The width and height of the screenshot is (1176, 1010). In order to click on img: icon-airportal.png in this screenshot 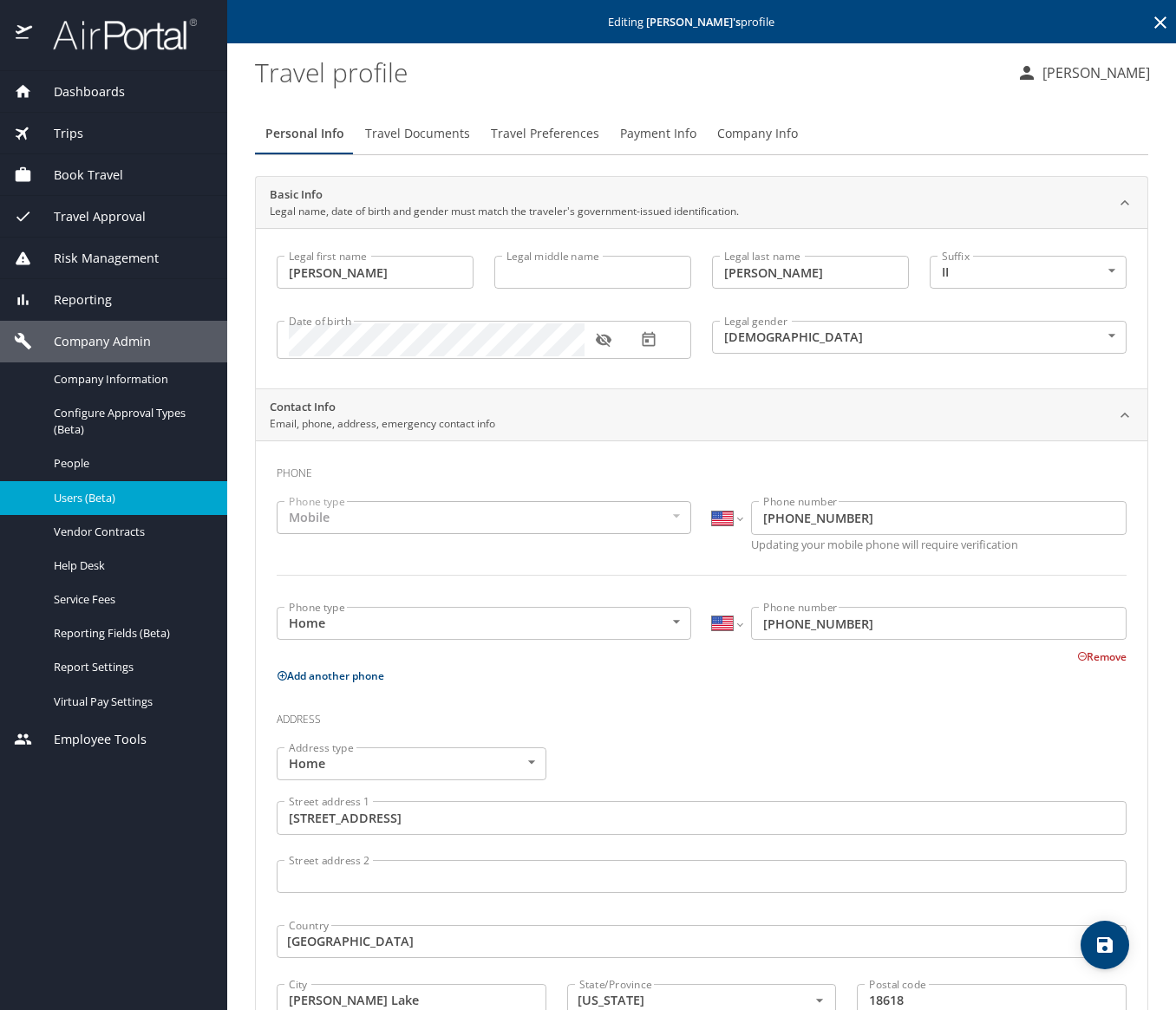, I will do `click(24, 34)`.